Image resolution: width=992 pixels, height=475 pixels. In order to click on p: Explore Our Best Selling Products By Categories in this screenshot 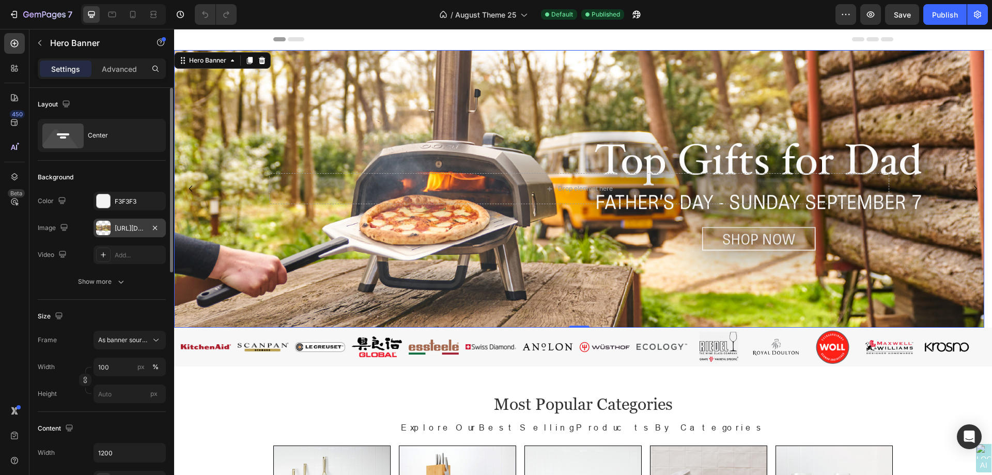, I will do `click(409, 398)`.